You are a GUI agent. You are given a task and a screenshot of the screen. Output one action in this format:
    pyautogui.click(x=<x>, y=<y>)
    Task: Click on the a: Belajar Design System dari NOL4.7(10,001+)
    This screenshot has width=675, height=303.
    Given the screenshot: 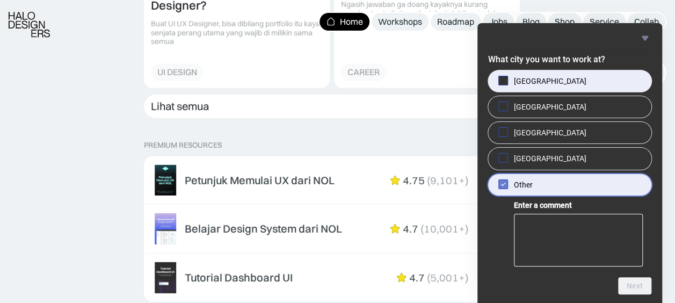 What is the action you would take?
    pyautogui.click(x=332, y=229)
    